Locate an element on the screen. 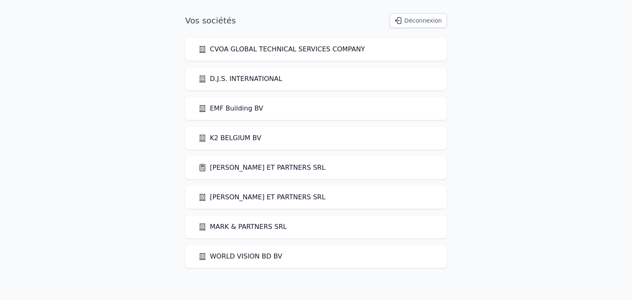 The image size is (632, 300). button: Déconnexion is located at coordinates (418, 21).